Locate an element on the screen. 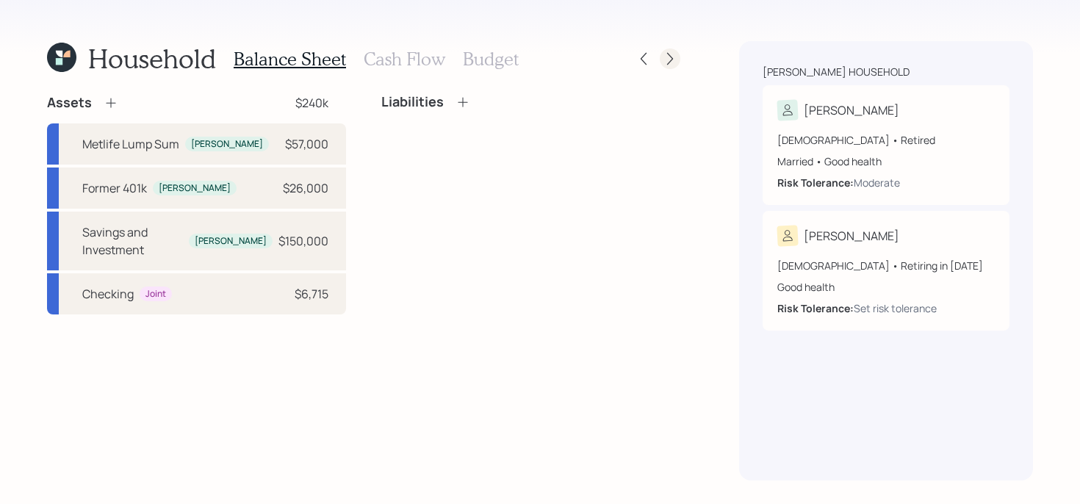 The image size is (1080, 504). div: Metlife Lump Sum is located at coordinates (131, 144).